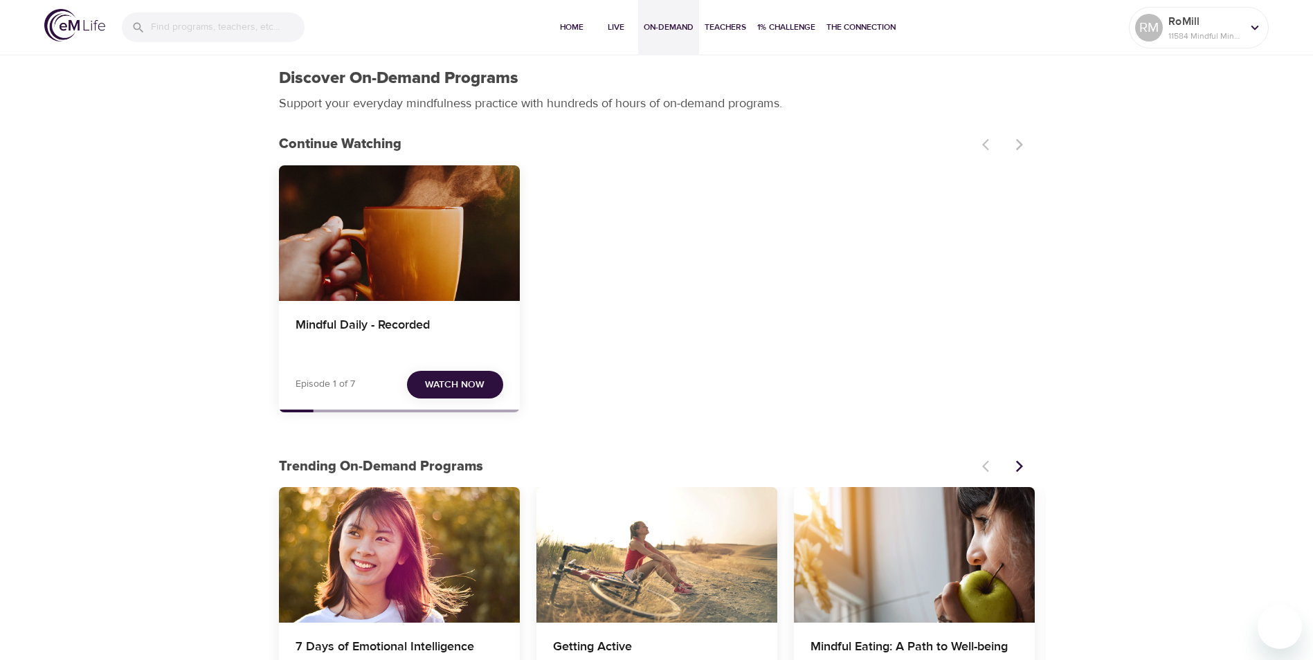 The height and width of the screenshot is (660, 1313). Describe the element at coordinates (399, 555) in the screenshot. I see `button: 7 Days of Emotional Intelligence` at that location.